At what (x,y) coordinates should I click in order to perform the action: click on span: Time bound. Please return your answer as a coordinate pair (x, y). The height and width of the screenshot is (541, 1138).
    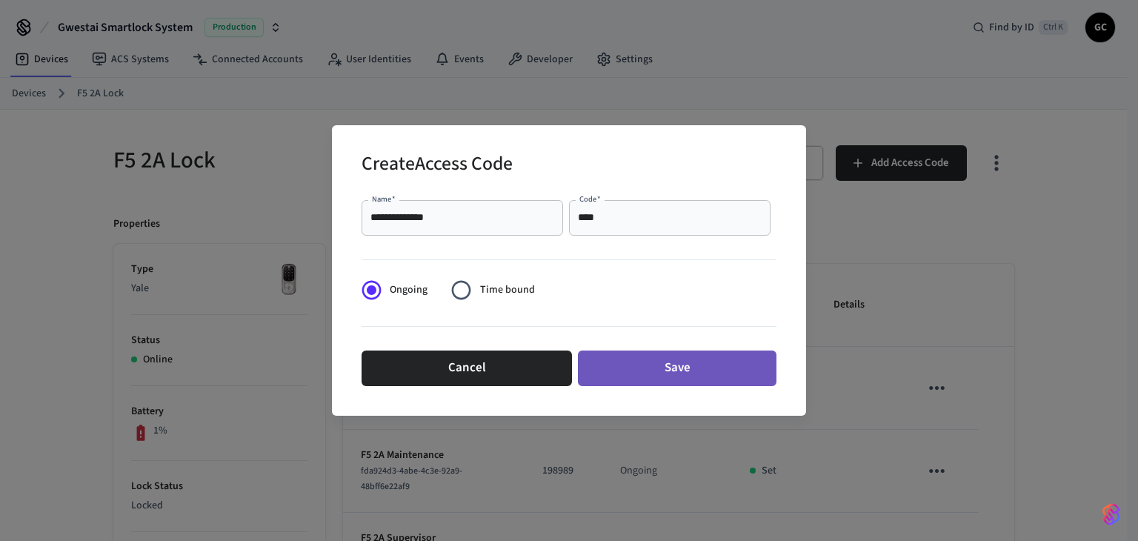
    Looking at the image, I should click on (507, 290).